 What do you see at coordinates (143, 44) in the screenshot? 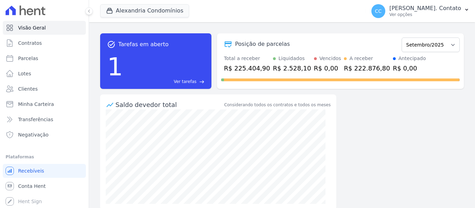
I see `span: Tarefas em aberto` at bounding box center [143, 44].